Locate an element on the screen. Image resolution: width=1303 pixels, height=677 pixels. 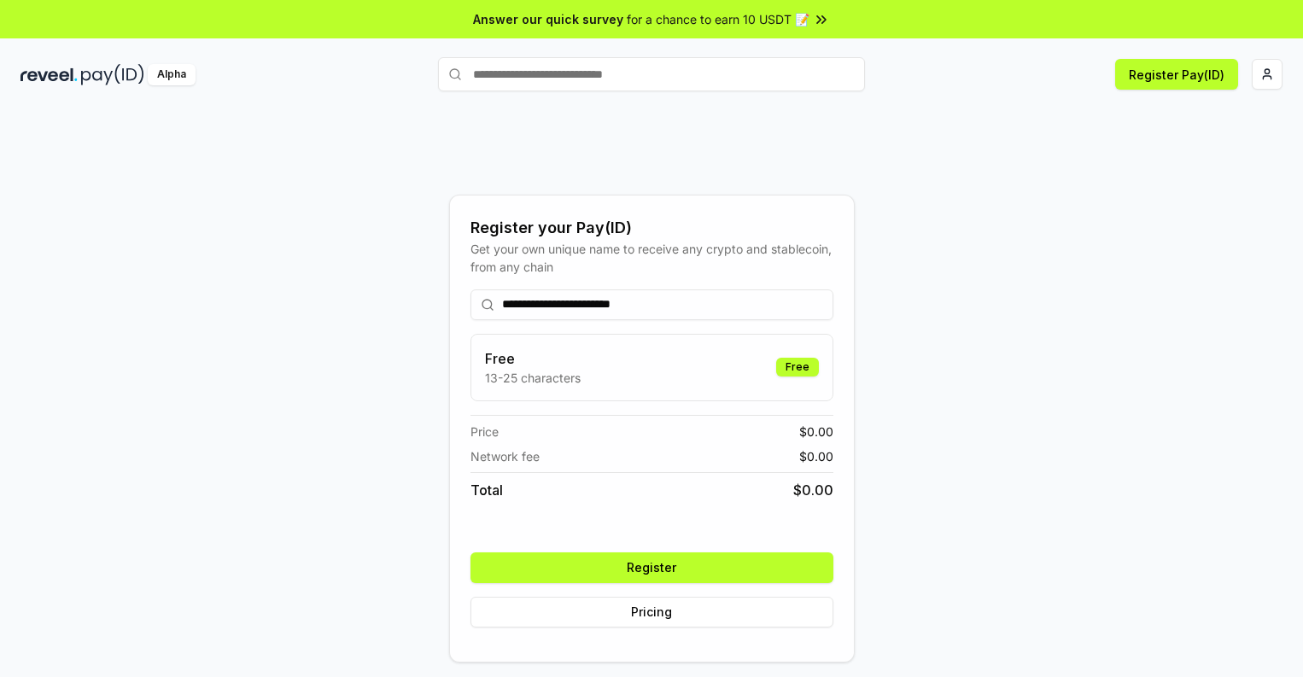
span: Answer our quick survey is located at coordinates (548, 19).